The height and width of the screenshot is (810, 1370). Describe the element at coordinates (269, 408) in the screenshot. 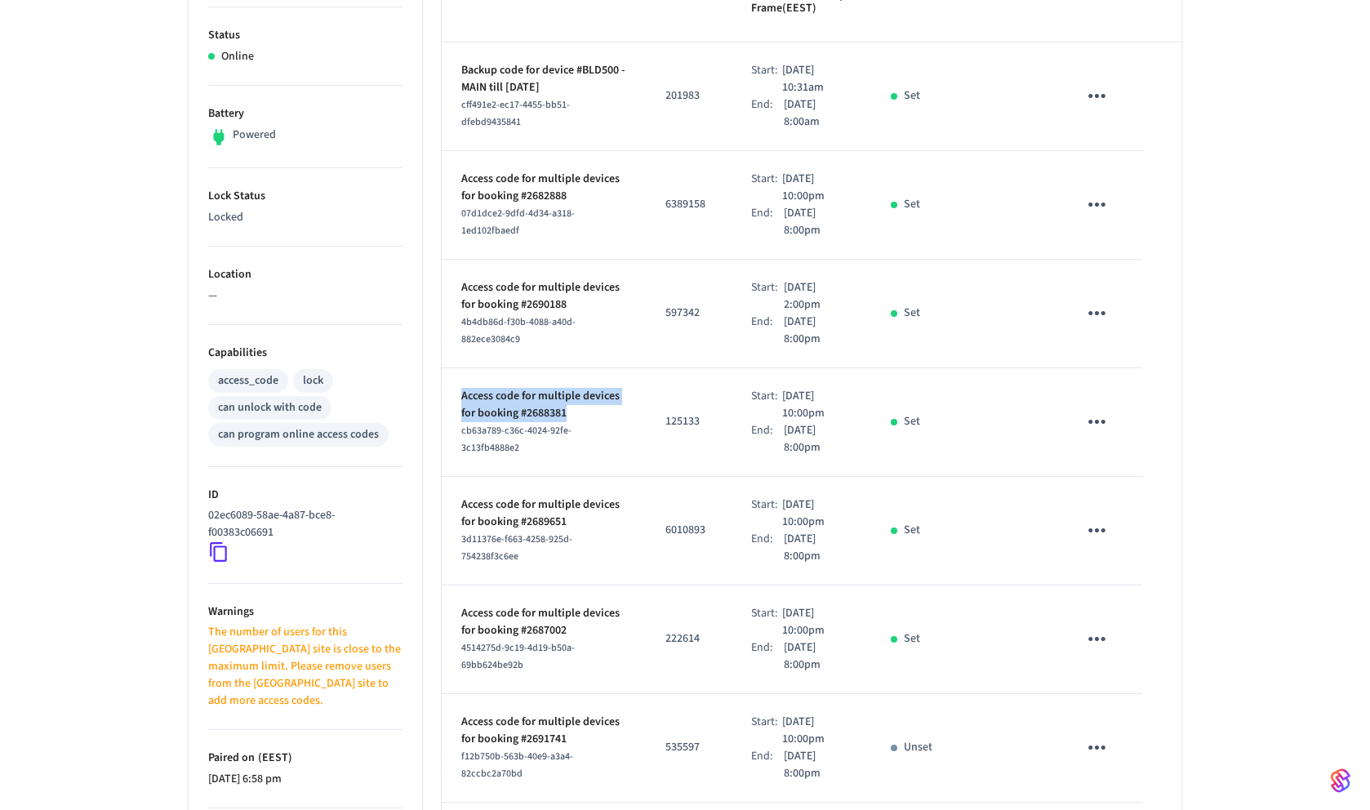

I see `div: can unlock with code` at that location.